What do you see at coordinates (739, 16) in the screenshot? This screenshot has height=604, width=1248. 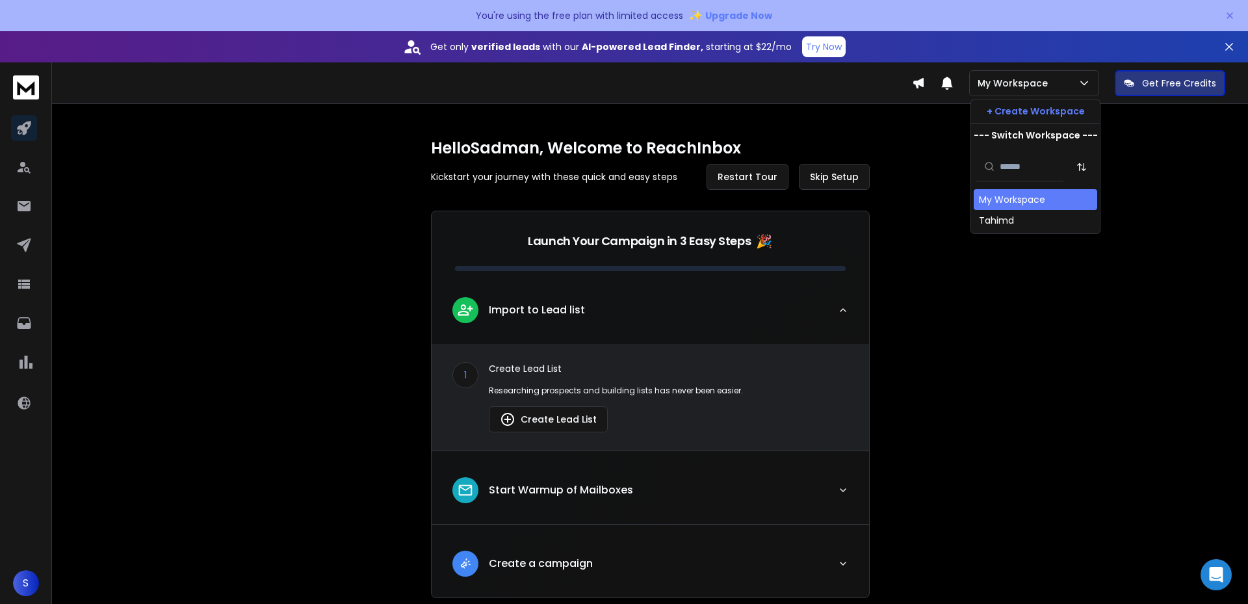 I see `span: Upgrade Now` at bounding box center [739, 16].